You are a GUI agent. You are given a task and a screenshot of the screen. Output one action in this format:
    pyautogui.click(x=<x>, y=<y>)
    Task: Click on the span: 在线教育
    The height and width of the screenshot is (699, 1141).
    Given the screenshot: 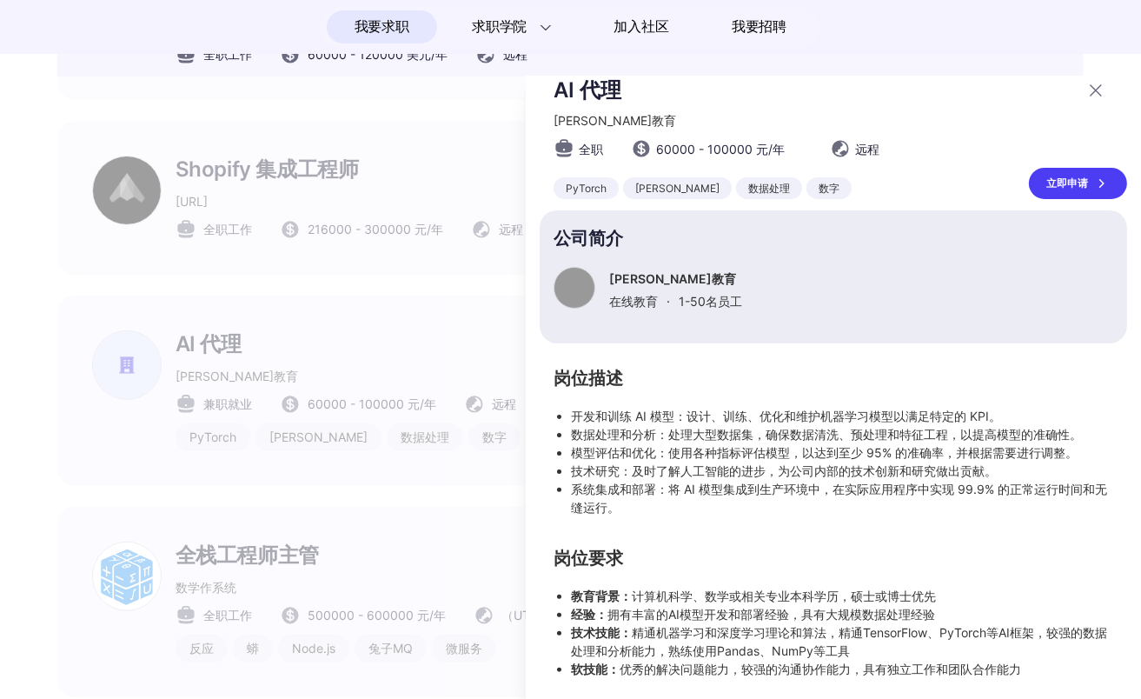 What is the action you would take?
    pyautogui.click(x=634, y=301)
    